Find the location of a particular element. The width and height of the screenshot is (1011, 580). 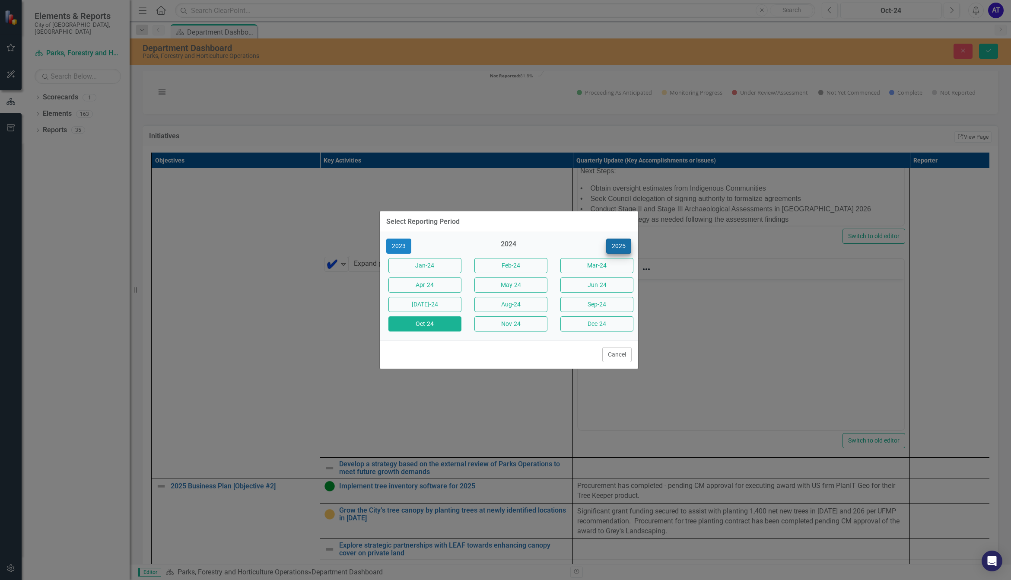

button: May-24 is located at coordinates (511, 285).